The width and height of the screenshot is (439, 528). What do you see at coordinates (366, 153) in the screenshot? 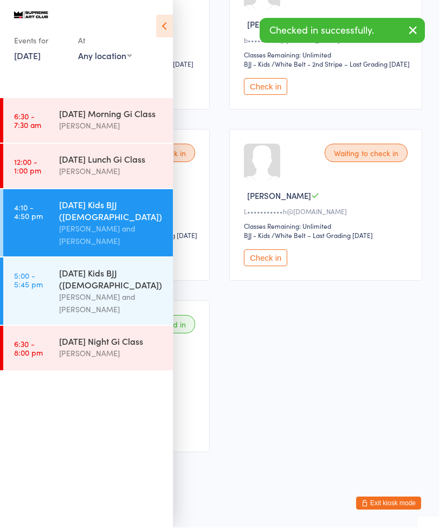
I see `div: Waiting to check in` at bounding box center [366, 153].